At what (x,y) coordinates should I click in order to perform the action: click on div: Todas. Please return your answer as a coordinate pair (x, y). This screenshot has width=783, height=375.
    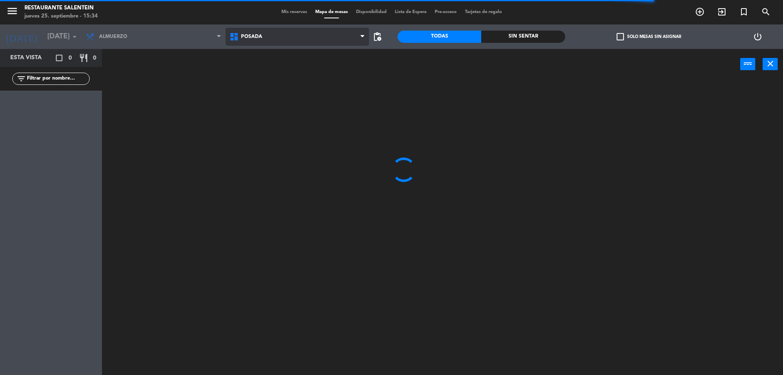
    Looking at the image, I should click on (439, 37).